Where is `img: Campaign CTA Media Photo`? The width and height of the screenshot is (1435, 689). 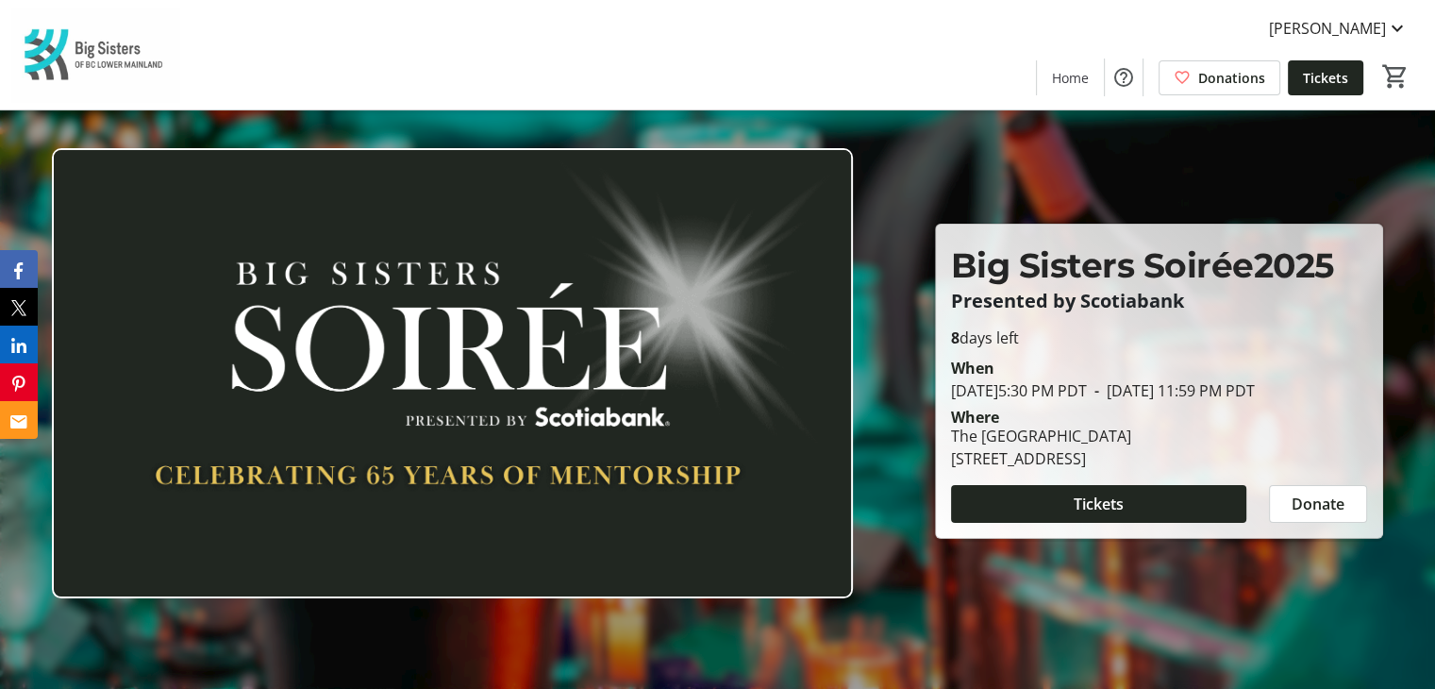
img: Campaign CTA Media Photo is located at coordinates (452, 374).